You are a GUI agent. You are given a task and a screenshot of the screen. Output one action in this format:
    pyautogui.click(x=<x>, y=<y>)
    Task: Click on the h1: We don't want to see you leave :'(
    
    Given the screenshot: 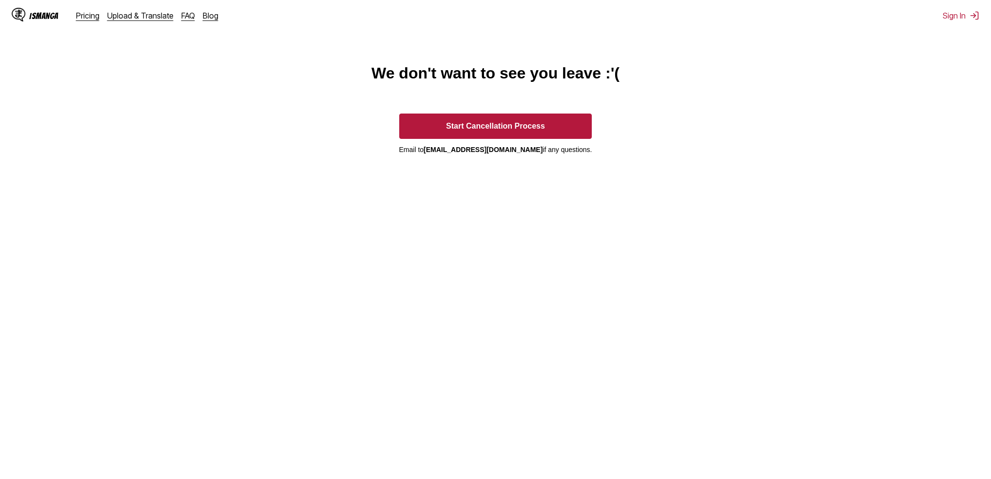 What is the action you would take?
    pyautogui.click(x=495, y=73)
    